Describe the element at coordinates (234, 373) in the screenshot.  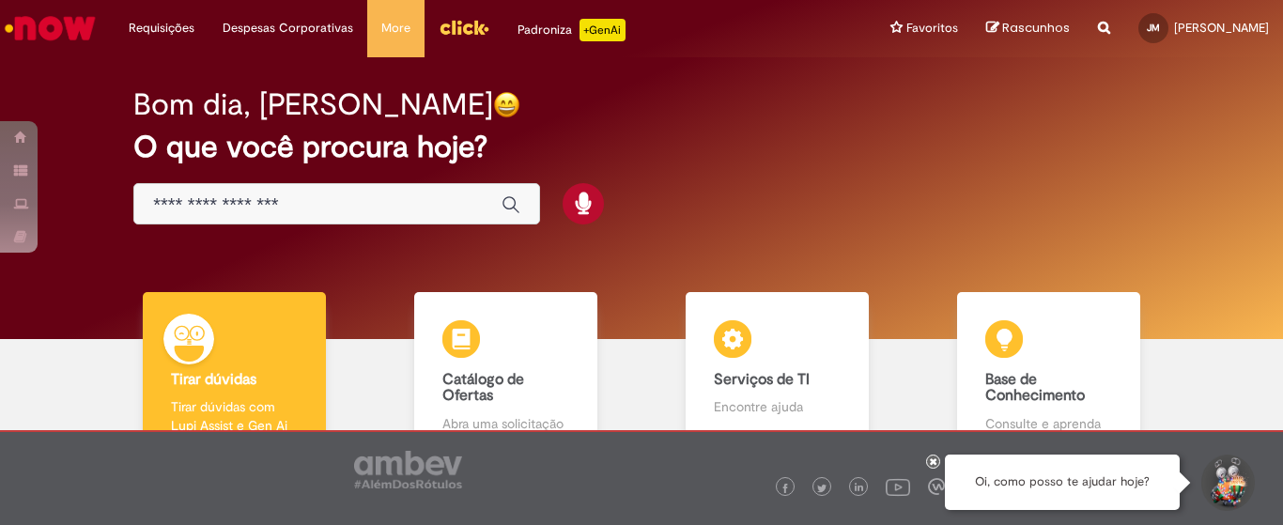
I see `a: Tirar dúvidas Tirar dúvidas com Lupi Assist e Gen Ai` at that location.